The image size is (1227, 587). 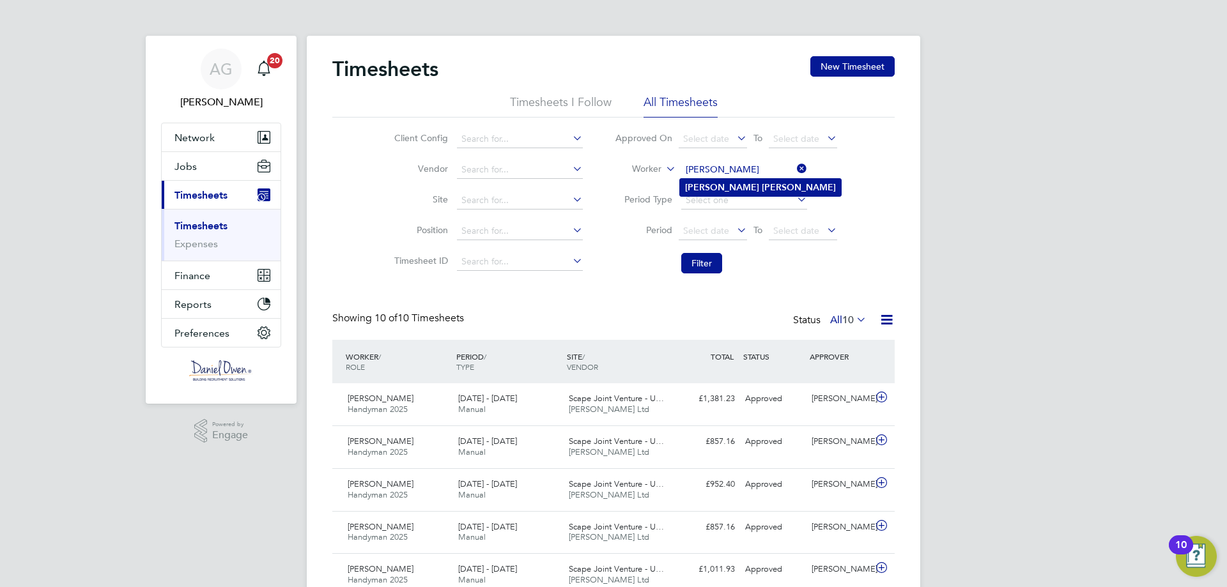 I want to click on span: ROLE, so click(x=355, y=367).